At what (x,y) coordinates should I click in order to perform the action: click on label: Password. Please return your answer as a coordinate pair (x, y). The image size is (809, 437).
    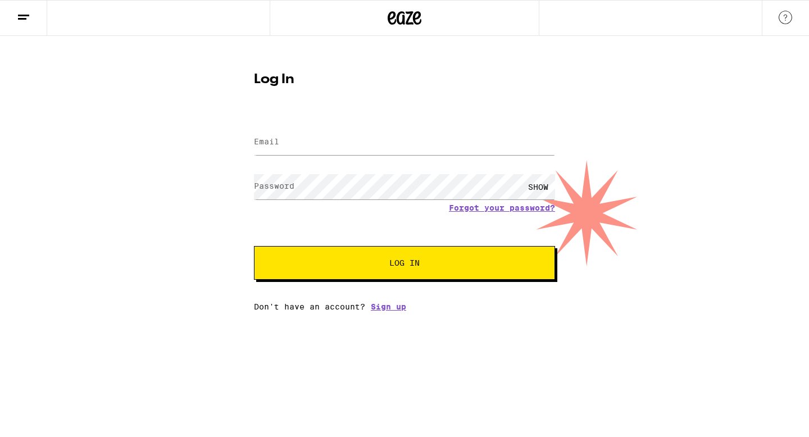
    Looking at the image, I should click on (274, 186).